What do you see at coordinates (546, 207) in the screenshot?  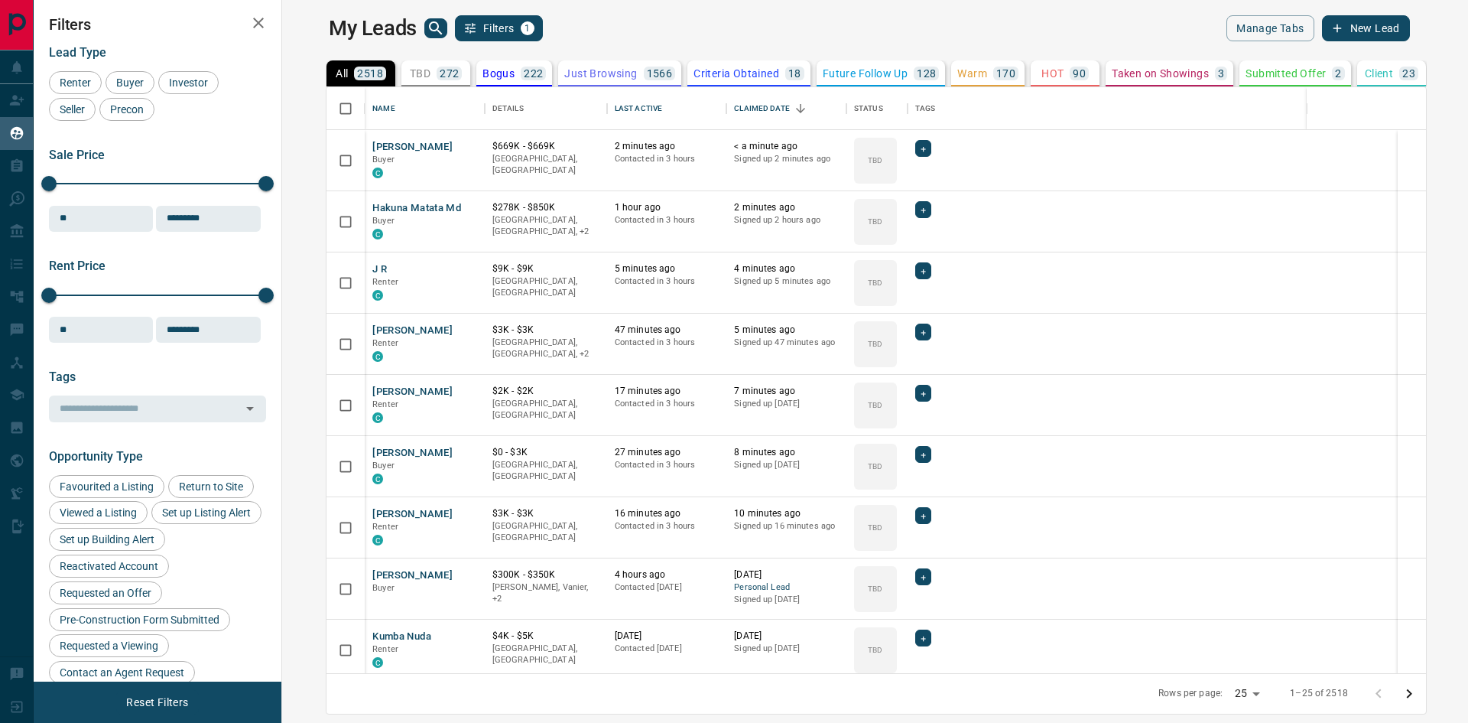 I see `p: $278K - $850K` at bounding box center [546, 207].